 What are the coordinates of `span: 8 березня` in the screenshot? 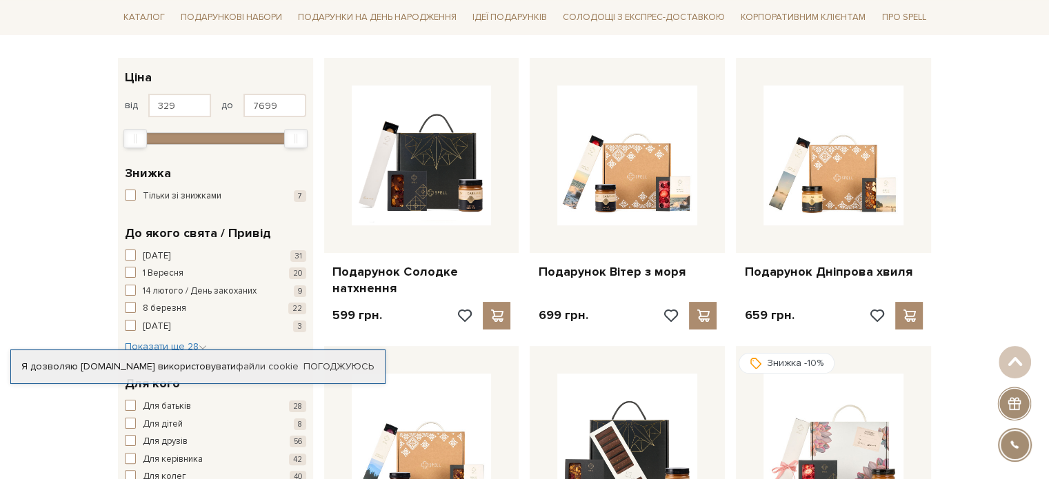 It's located at (164, 309).